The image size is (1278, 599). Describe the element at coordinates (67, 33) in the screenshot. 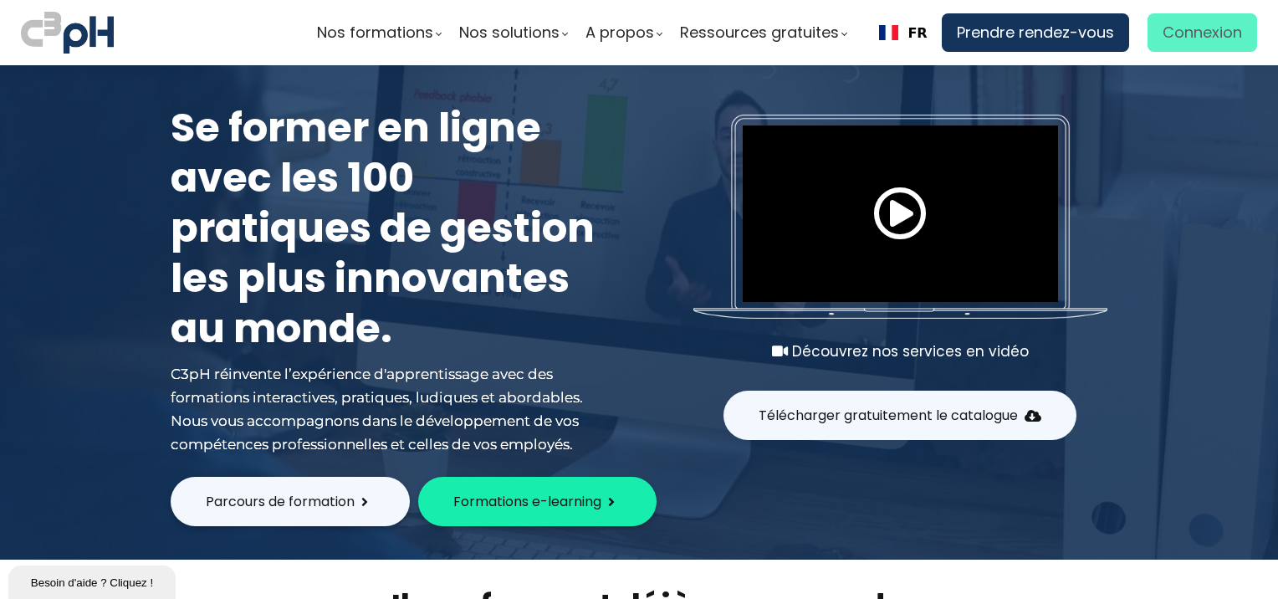

I see `img: logo C3PH` at that location.